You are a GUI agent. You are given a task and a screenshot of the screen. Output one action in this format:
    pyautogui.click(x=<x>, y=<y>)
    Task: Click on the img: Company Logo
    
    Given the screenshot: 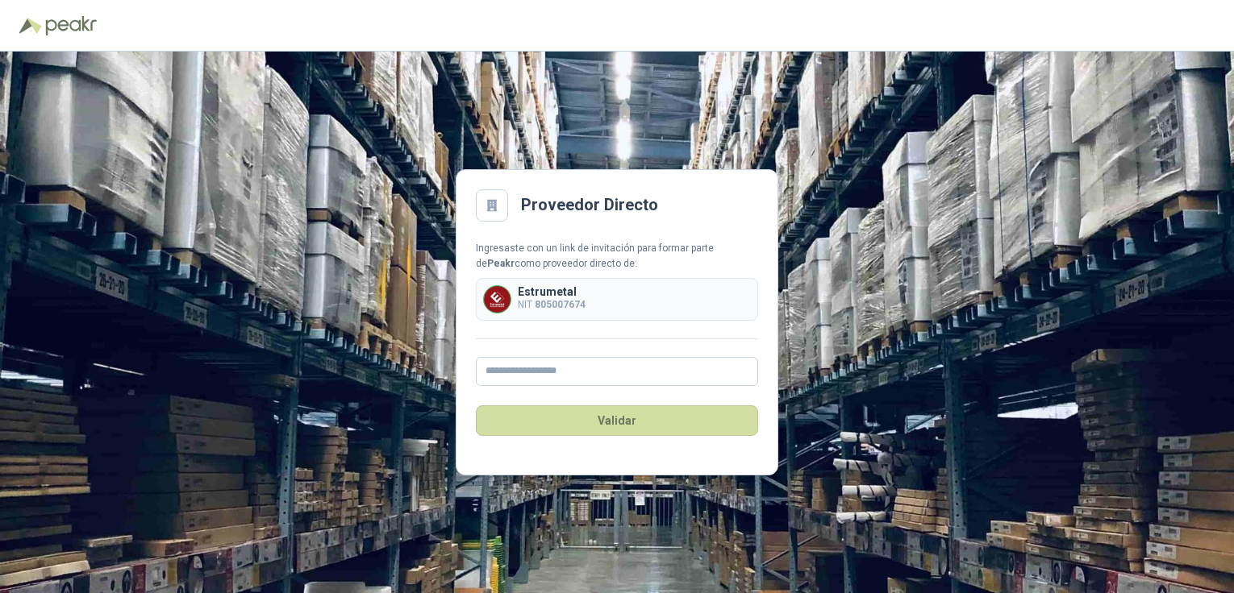 What is the action you would take?
    pyautogui.click(x=497, y=299)
    